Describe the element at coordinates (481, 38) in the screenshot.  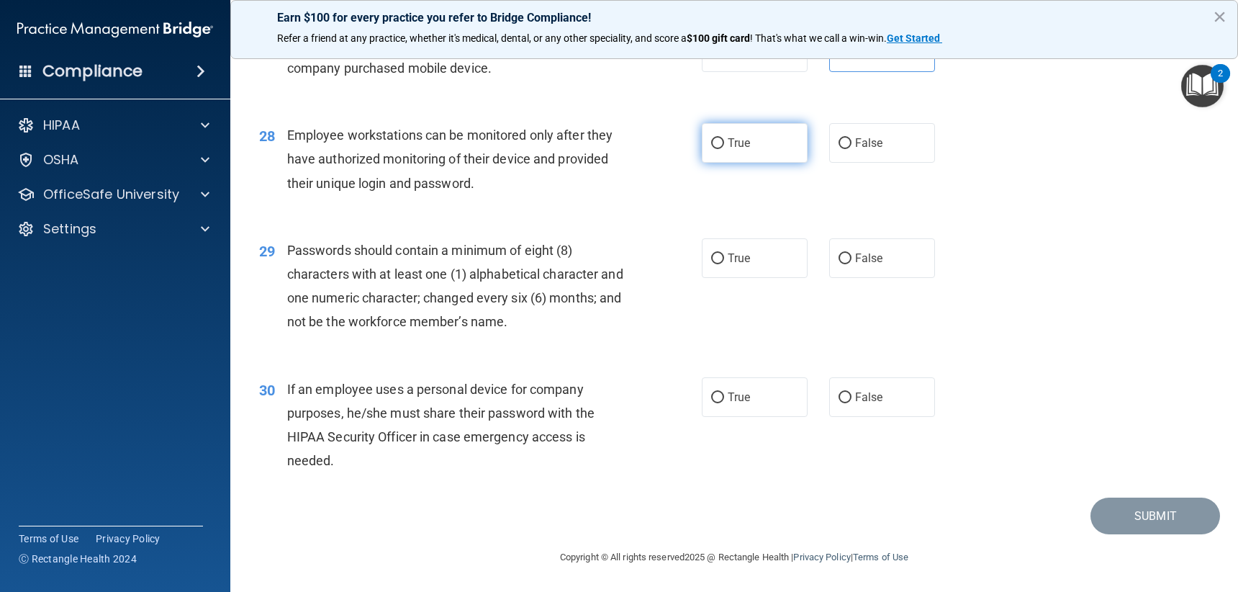
I see `span: Refer a friend at any practice, whether it's medical, dental, or any other speciality, and score a` at that location.